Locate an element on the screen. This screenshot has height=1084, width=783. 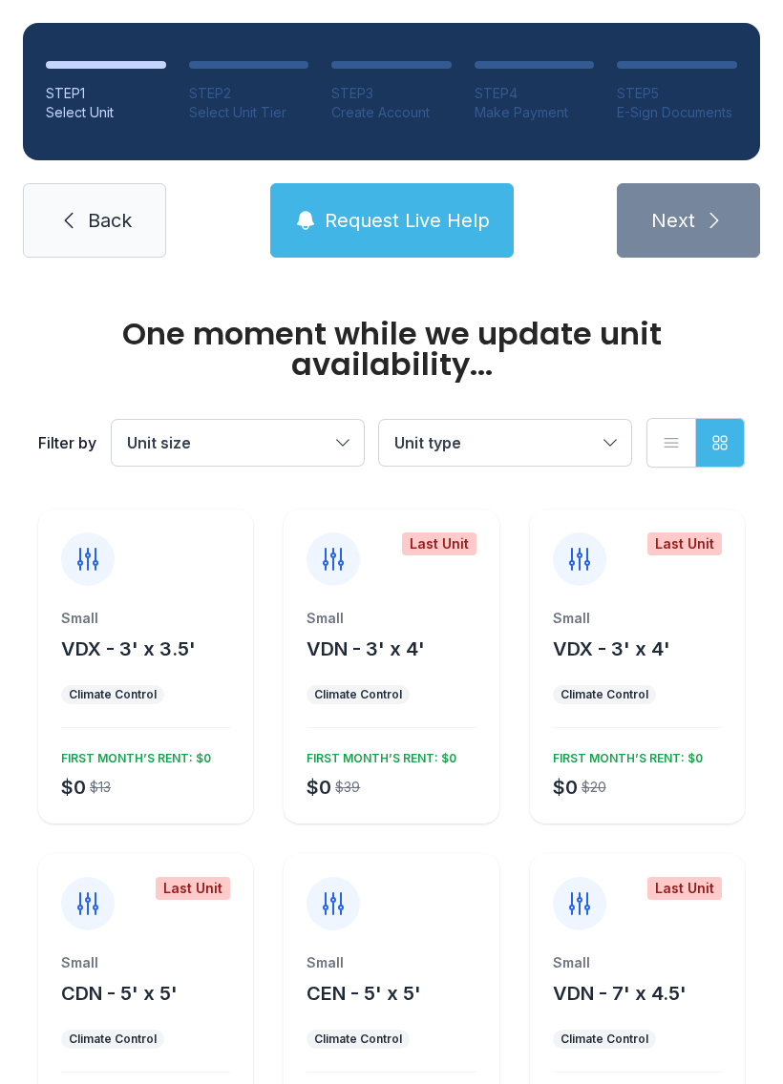
div: STEP 1 is located at coordinates (106, 94).